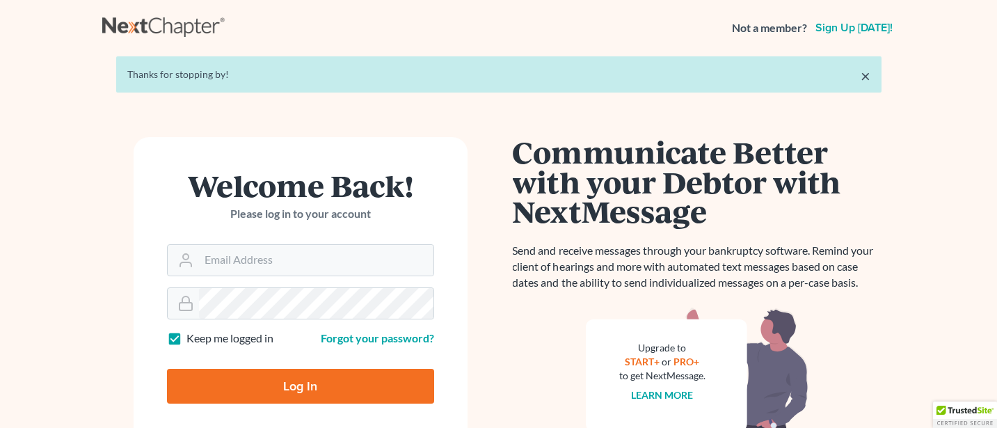 This screenshot has width=997, height=428. What do you see at coordinates (642, 361) in the screenshot?
I see `a: START+` at bounding box center [642, 361].